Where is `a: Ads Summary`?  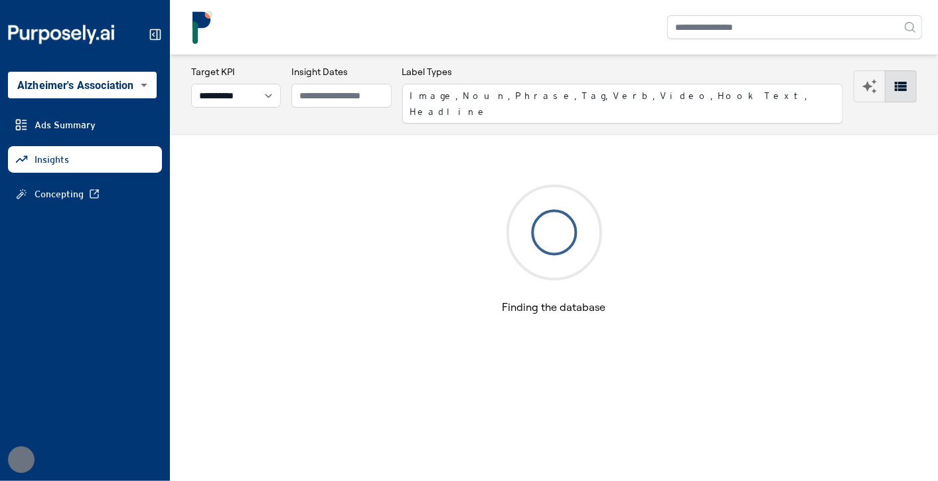
a: Ads Summary is located at coordinates (85, 125).